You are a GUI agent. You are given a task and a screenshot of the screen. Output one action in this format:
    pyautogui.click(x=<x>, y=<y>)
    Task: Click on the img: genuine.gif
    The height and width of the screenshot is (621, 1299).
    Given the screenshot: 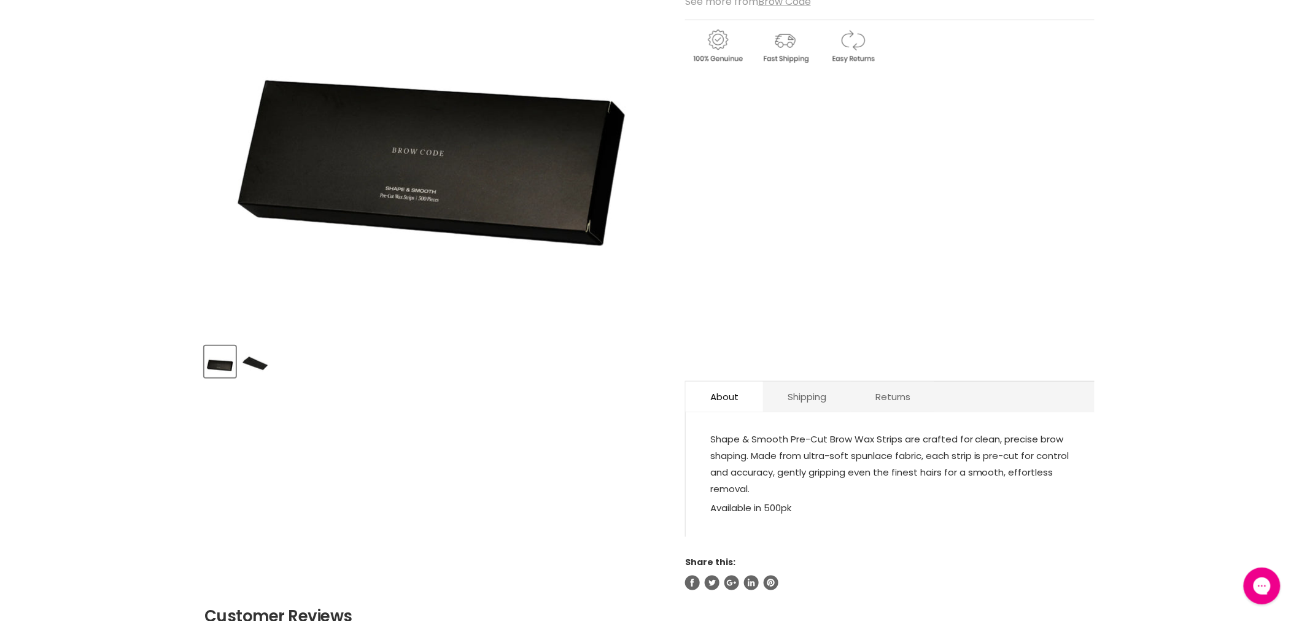 What is the action you would take?
    pyautogui.click(x=718, y=46)
    